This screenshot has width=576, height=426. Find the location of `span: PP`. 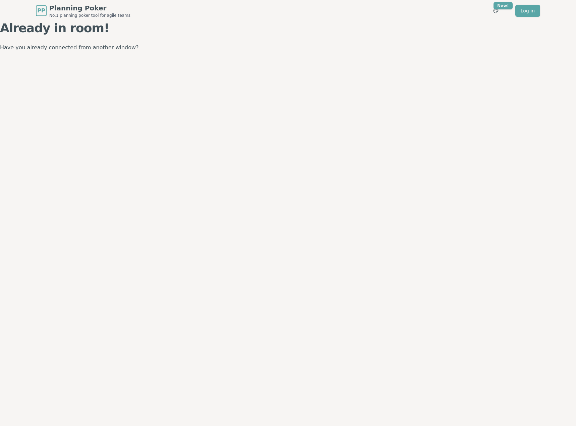

span: PP is located at coordinates (41, 11).